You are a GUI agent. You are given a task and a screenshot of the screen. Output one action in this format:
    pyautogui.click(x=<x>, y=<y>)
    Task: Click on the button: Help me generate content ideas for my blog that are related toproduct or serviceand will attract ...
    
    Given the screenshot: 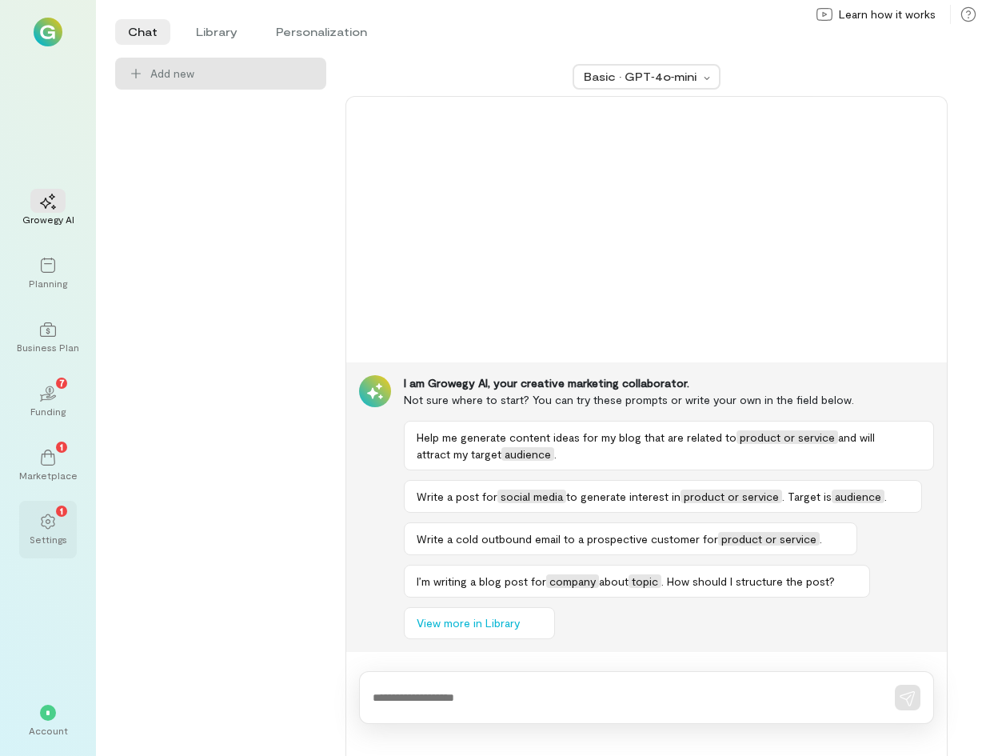 What is the action you would take?
    pyautogui.click(x=669, y=446)
    